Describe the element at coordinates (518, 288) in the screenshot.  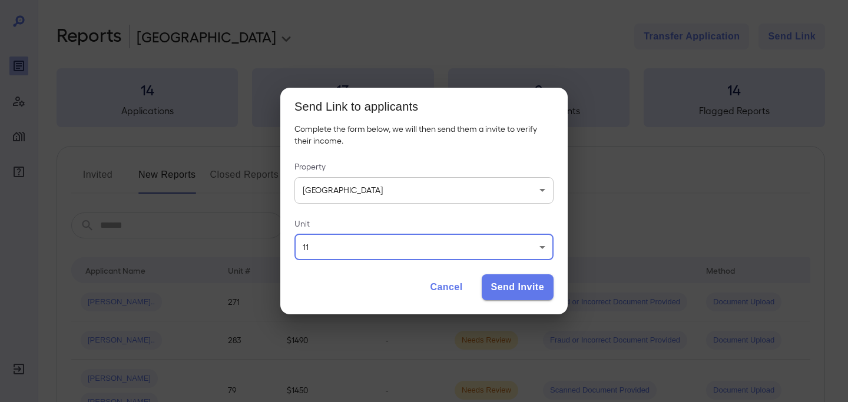
I see `button: Send Invite` at that location.